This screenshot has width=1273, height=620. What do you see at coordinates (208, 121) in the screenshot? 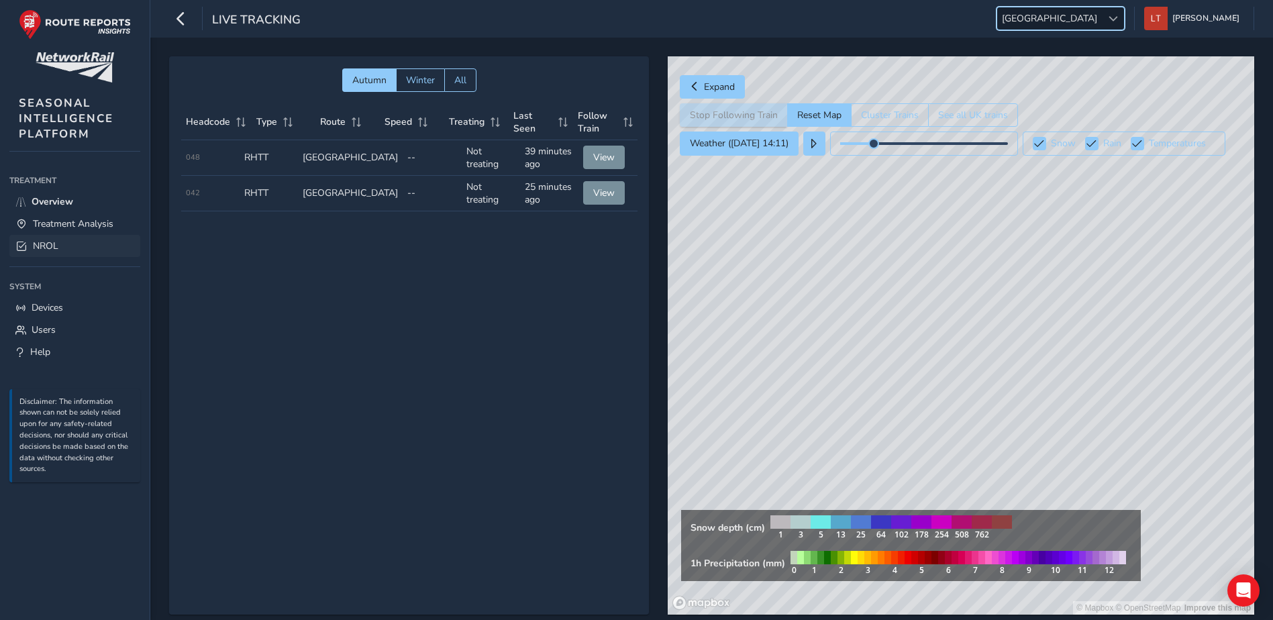
I see `span: Headcode` at bounding box center [208, 121].